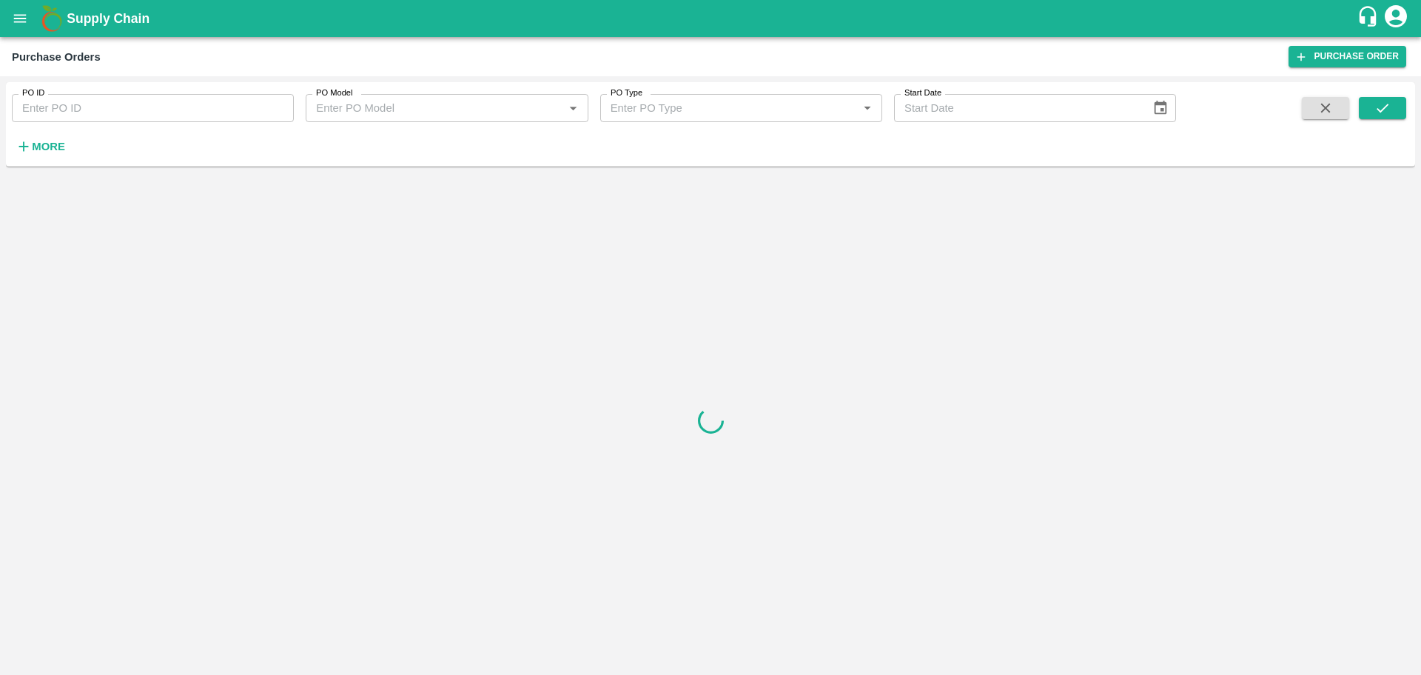 The height and width of the screenshot is (675, 1421). Describe the element at coordinates (153, 108) in the screenshot. I see `input: Enter PO ID` at that location.